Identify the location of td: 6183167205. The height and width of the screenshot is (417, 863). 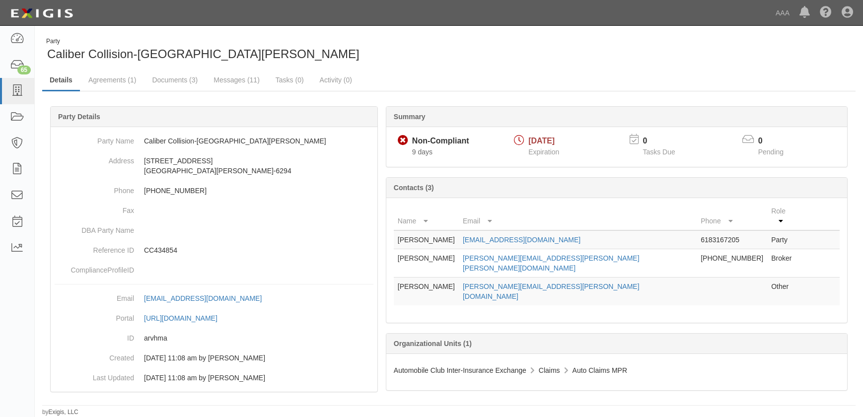
(732, 240).